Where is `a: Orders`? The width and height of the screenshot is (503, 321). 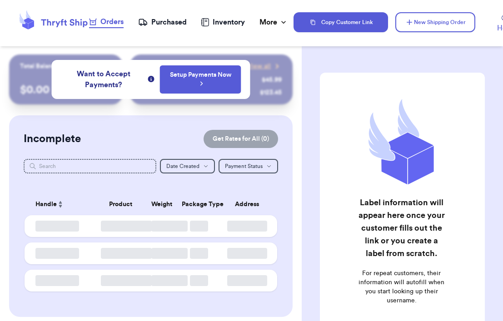 a: Orders is located at coordinates (106, 22).